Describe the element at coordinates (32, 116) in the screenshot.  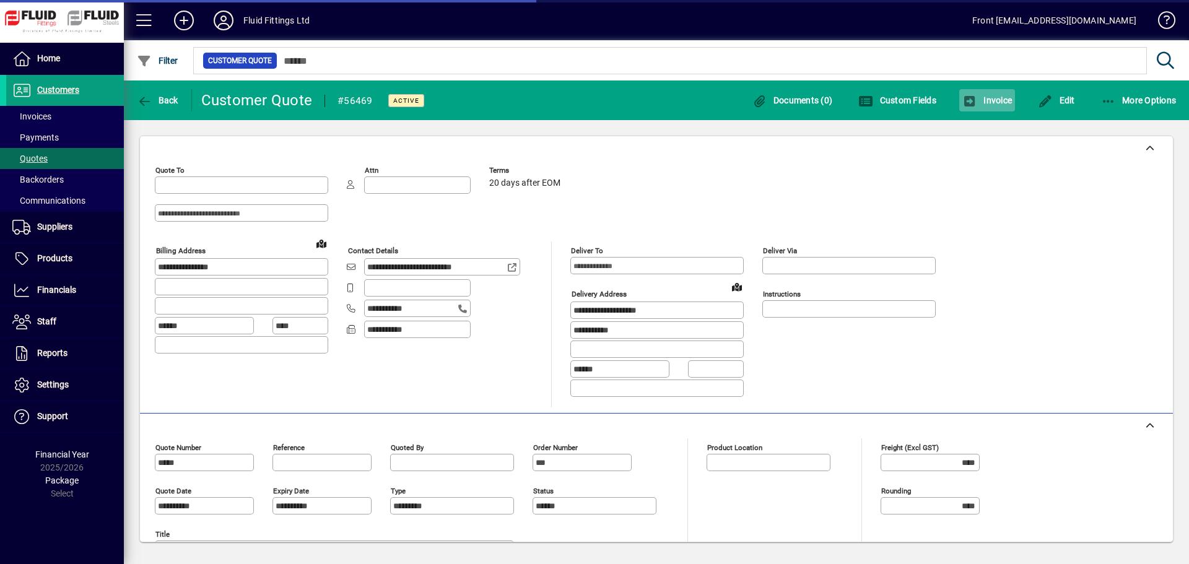
I see `span: Invoices` at that location.